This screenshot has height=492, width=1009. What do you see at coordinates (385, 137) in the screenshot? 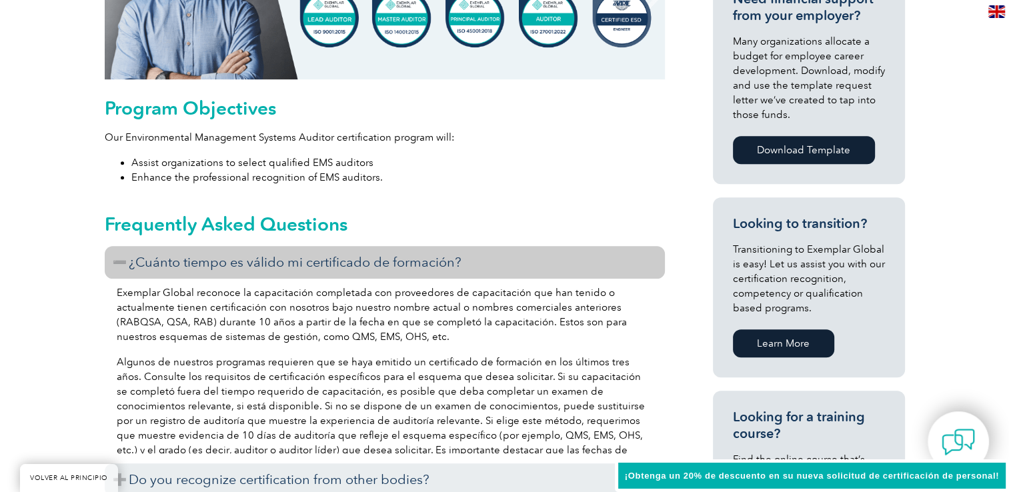
I see `p: Our Environmental Management Systems Auditor certification program will:` at bounding box center [385, 137].